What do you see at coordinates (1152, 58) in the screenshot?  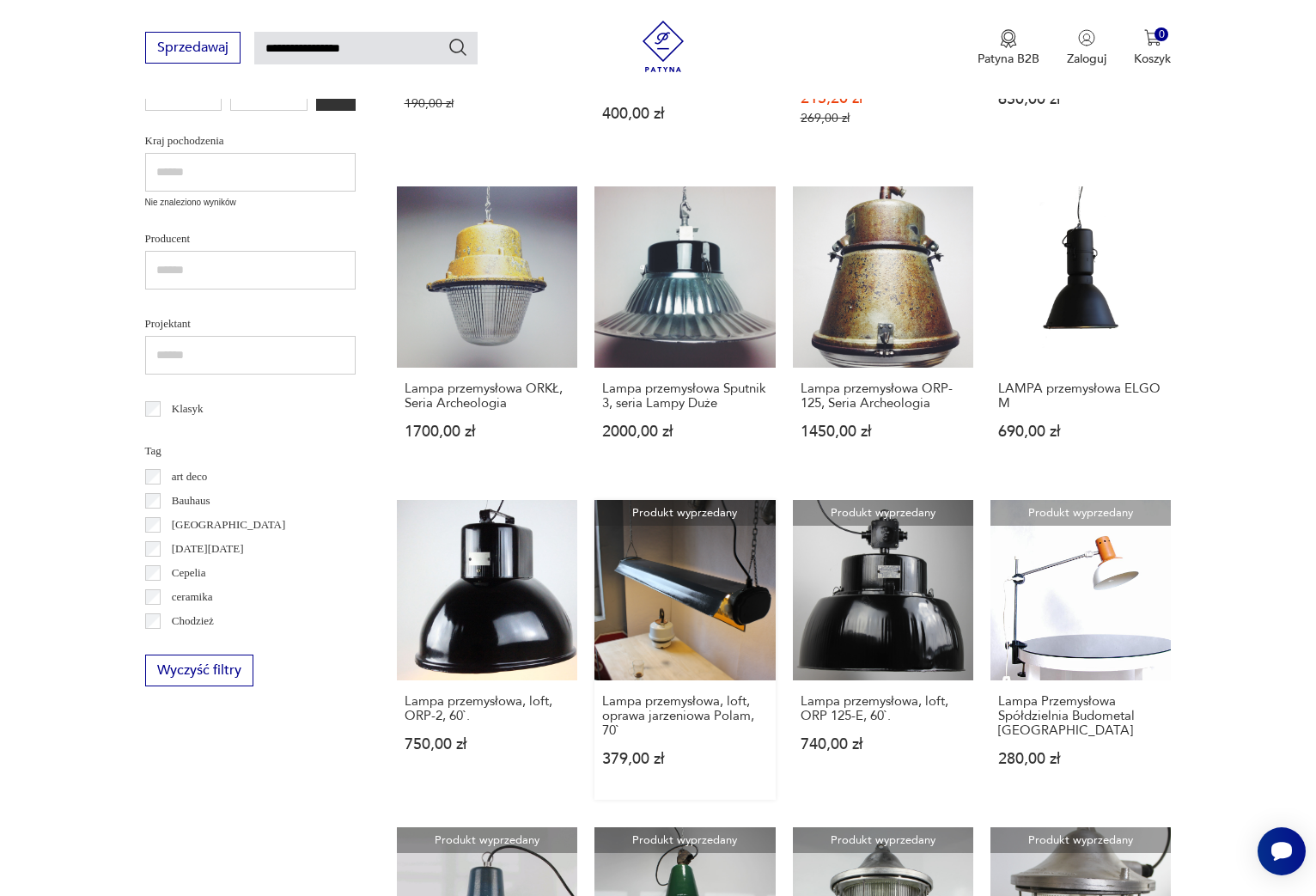 I see `p: Koszyk` at bounding box center [1152, 58].